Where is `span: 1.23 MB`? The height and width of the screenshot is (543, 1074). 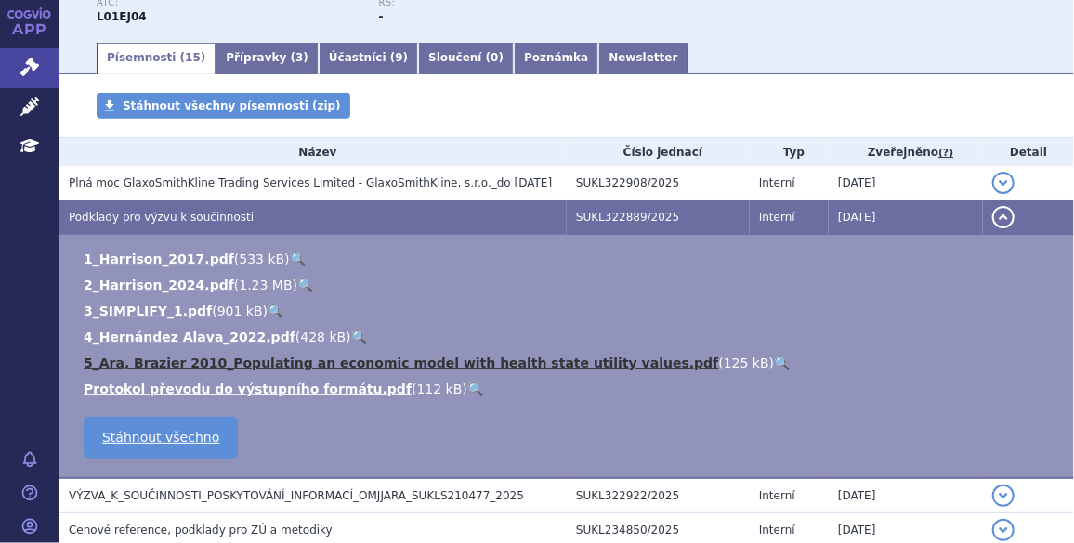 span: 1.23 MB is located at coordinates (265, 285).